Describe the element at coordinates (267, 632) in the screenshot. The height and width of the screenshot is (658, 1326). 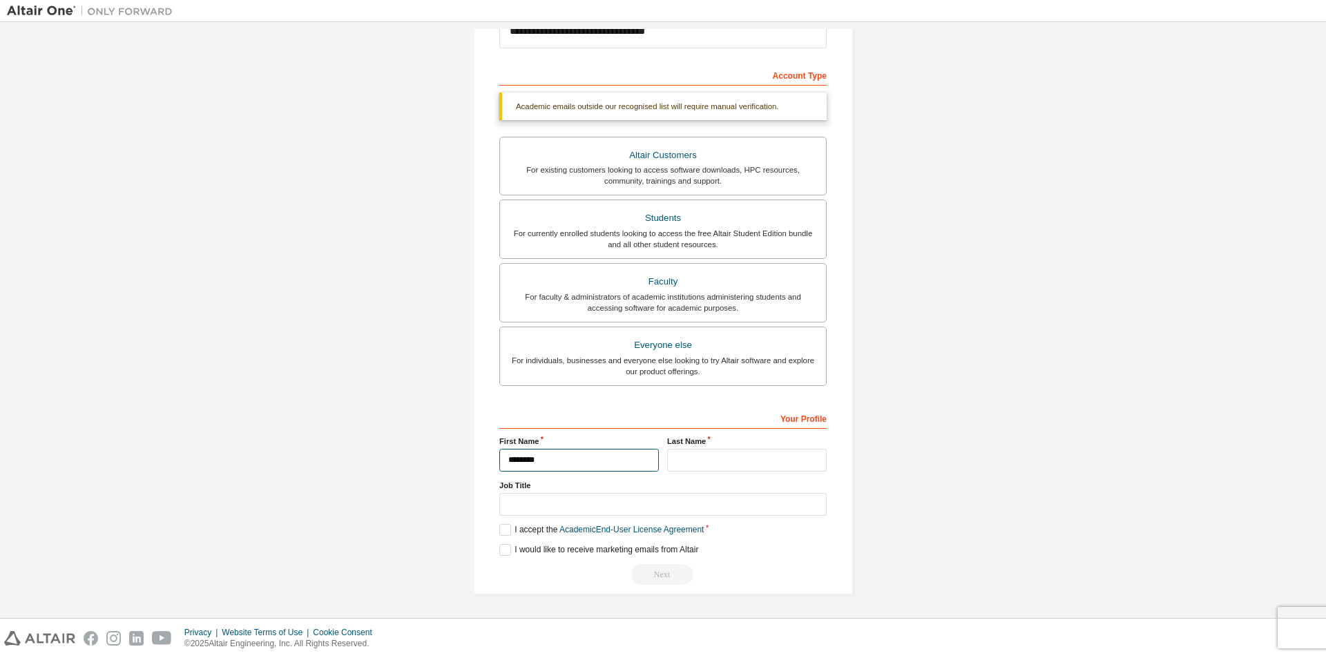
I see `div: Website Terms of Use` at that location.